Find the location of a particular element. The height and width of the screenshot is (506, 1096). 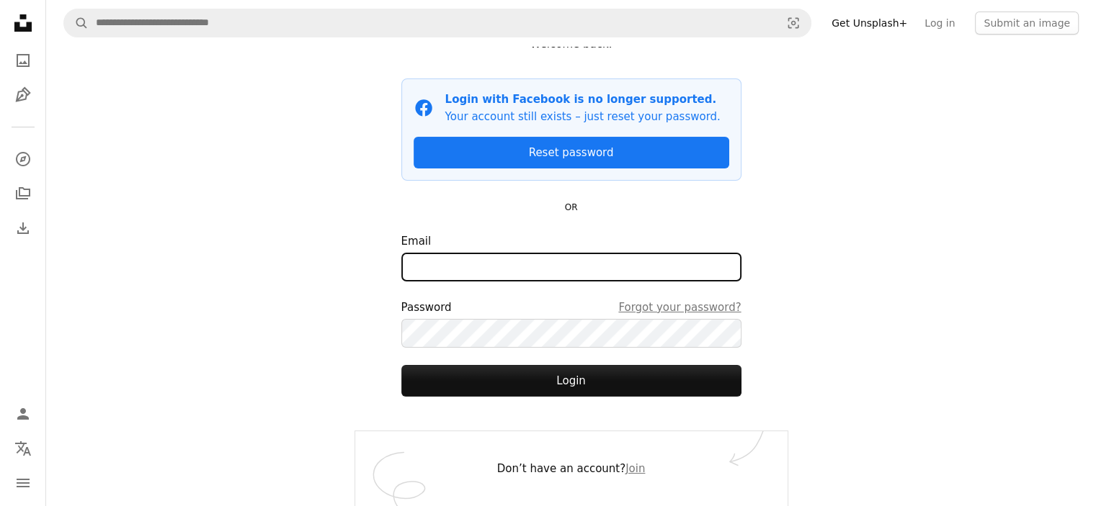

small: OR is located at coordinates (571, 207).